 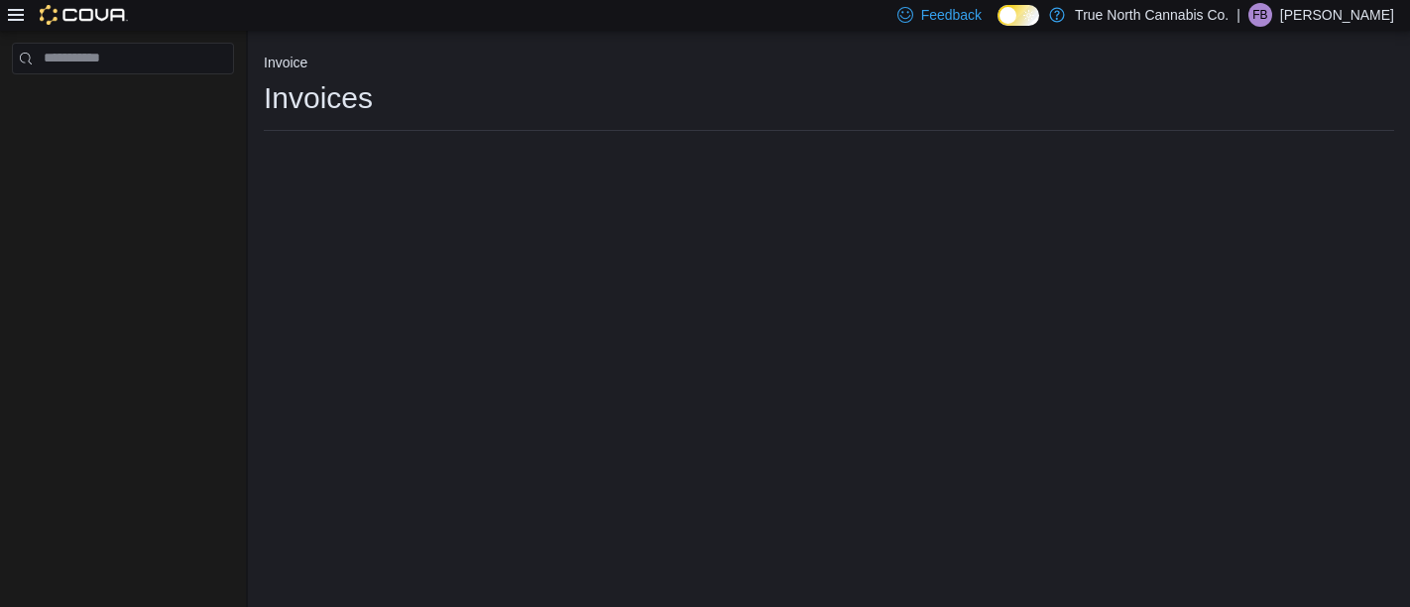 I want to click on h1: Invoices, so click(x=318, y=98).